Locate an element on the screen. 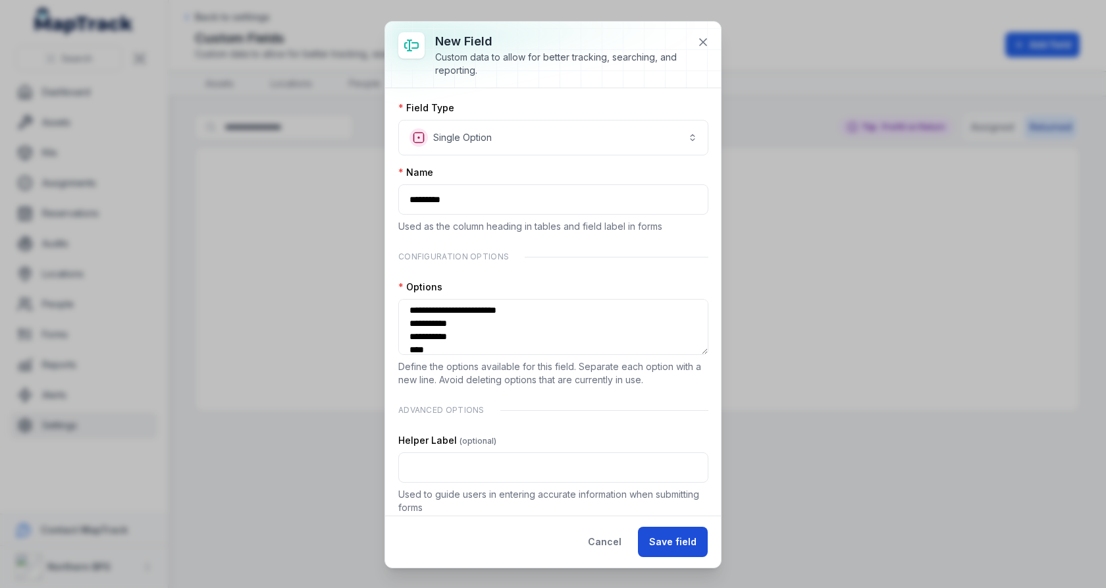 The height and width of the screenshot is (588, 1106). h3: New field is located at coordinates (561, 41).